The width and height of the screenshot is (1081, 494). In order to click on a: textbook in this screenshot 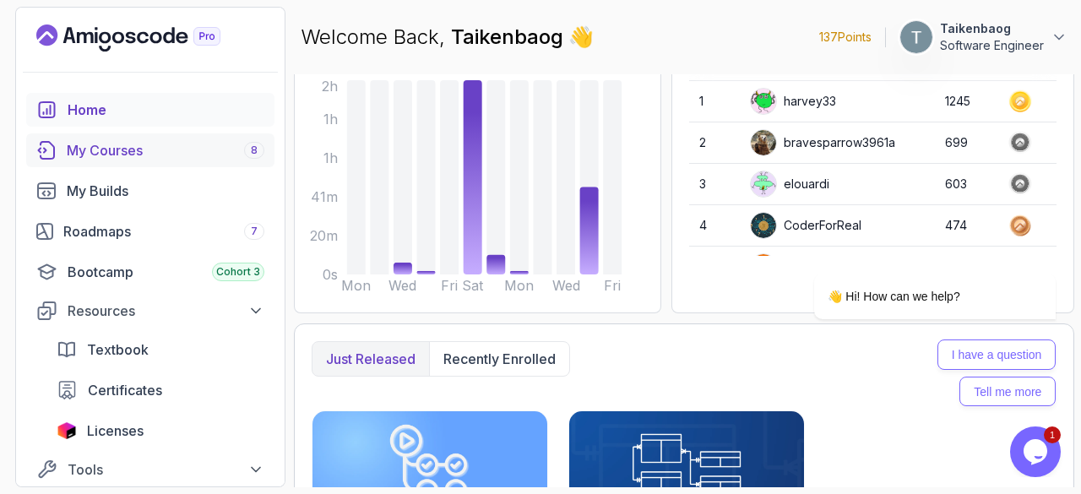, I will do `click(160, 350)`.